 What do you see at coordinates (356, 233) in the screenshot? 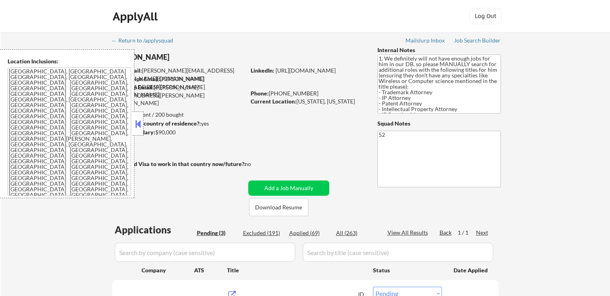
I see `div: All (263)` at bounding box center [356, 233].